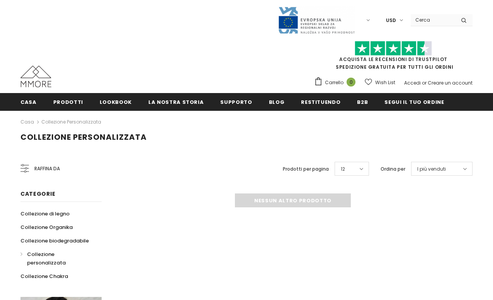 Image resolution: width=493 pixels, height=300 pixels. Describe the element at coordinates (363, 102) in the screenshot. I see `span: B2B` at that location.